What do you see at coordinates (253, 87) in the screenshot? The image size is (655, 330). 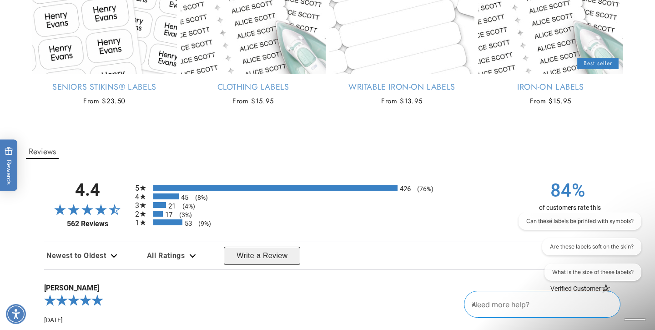 I see `a: Clothing Labels` at bounding box center [253, 87].